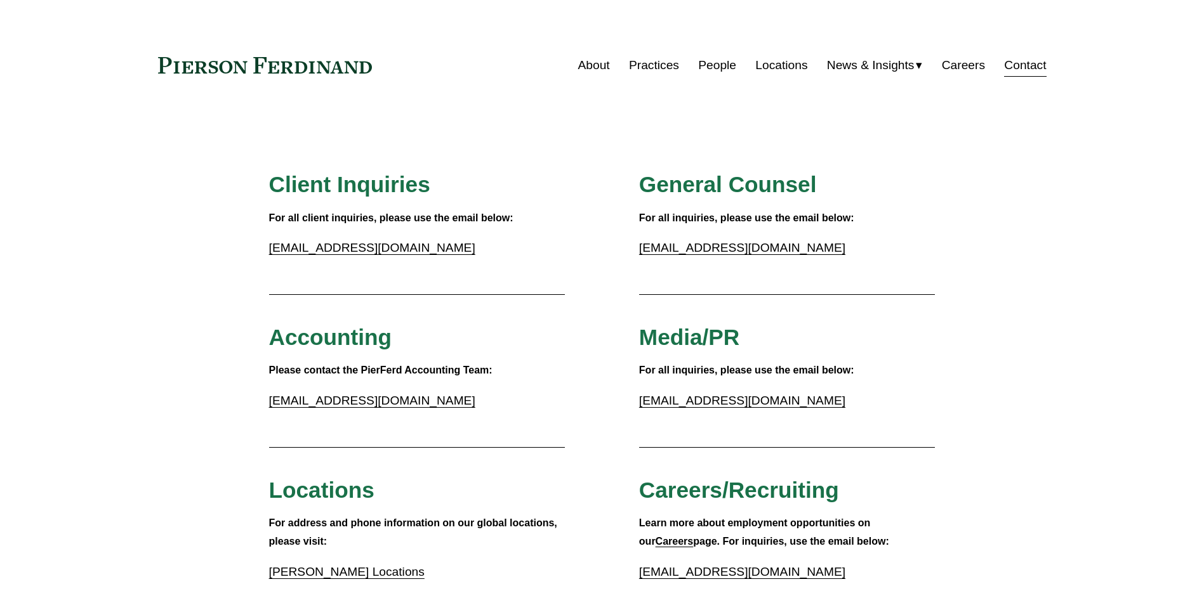  Describe the element at coordinates (728, 184) in the screenshot. I see `span: General Counsel` at that location.